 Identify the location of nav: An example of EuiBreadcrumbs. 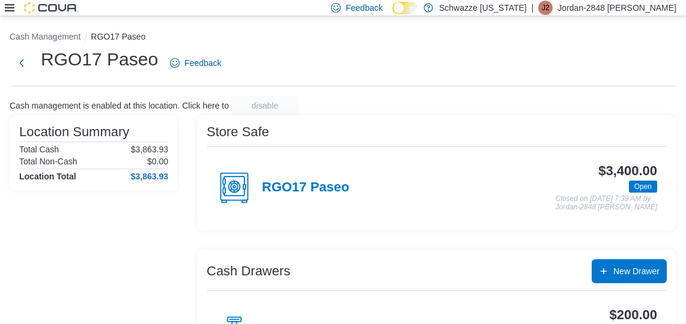
(343, 38).